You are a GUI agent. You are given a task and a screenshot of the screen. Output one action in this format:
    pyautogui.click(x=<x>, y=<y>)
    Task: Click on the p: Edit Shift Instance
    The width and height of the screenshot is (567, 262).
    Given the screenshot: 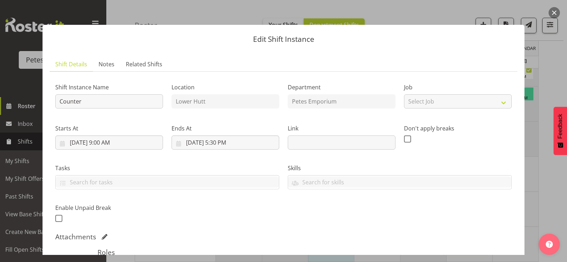 What is the action you would take?
    pyautogui.click(x=283, y=39)
    